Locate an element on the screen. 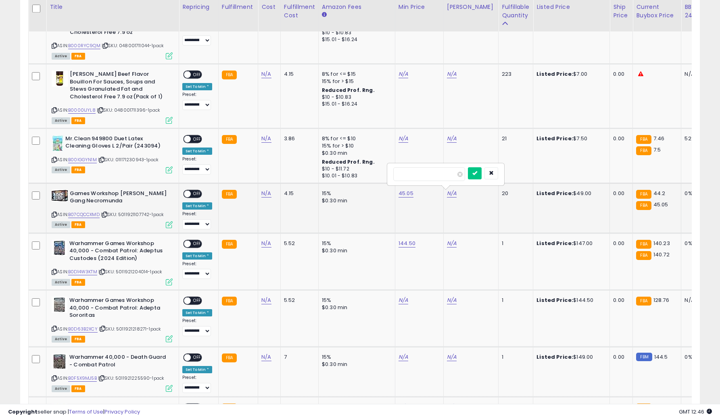 The image size is (720, 420). a: B0D63B2XCY is located at coordinates (83, 329).